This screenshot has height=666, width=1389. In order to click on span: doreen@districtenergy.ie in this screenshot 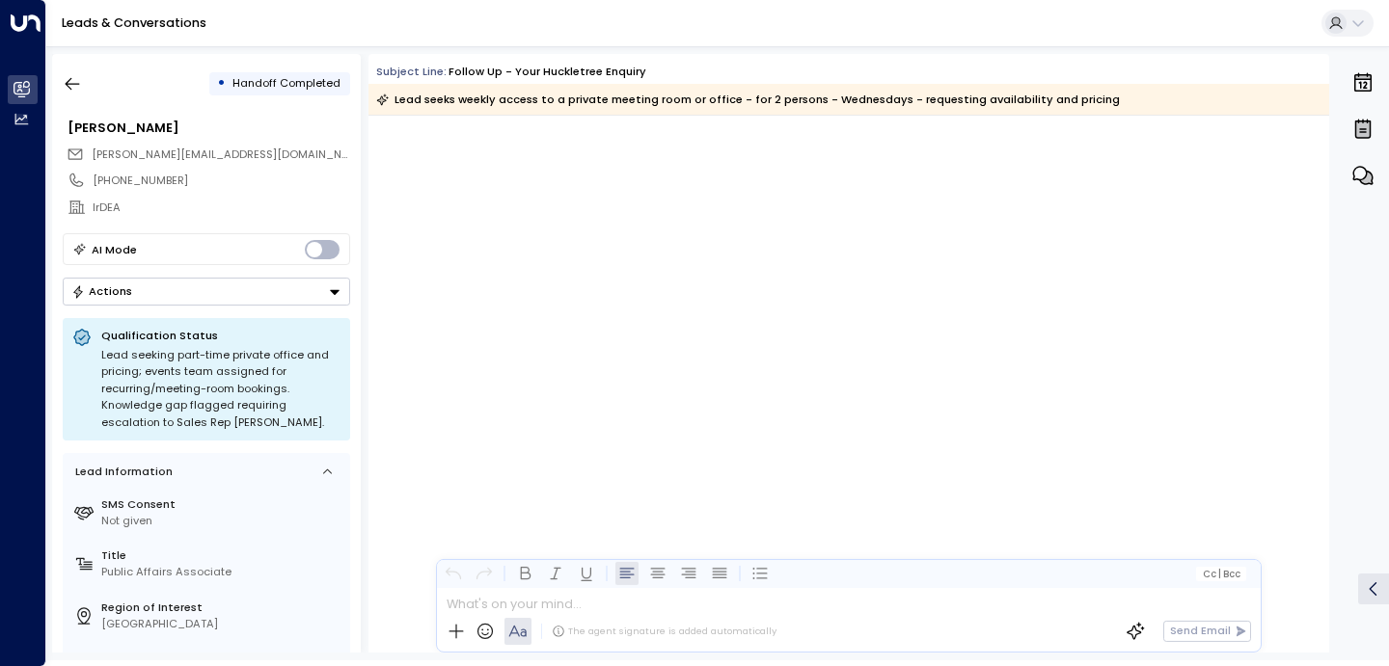, I will do `click(221, 154)`.